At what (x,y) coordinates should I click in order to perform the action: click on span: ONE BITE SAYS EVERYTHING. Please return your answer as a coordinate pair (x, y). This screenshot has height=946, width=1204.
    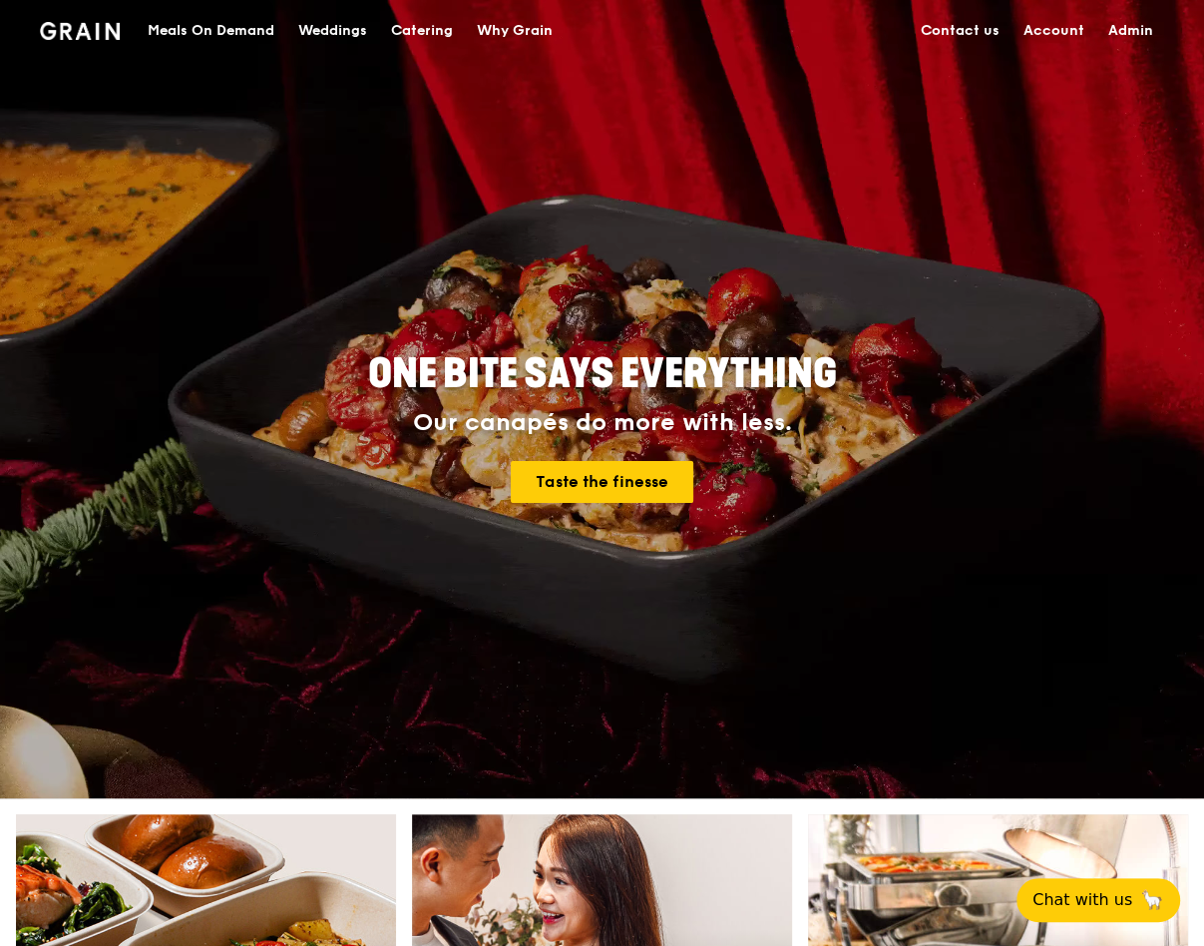
    Looking at the image, I should click on (602, 374).